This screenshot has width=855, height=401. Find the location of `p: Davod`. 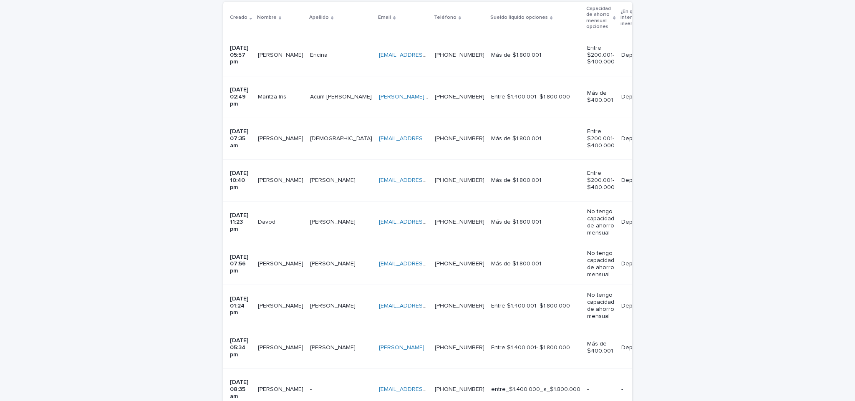

p: Davod is located at coordinates (267, 221).